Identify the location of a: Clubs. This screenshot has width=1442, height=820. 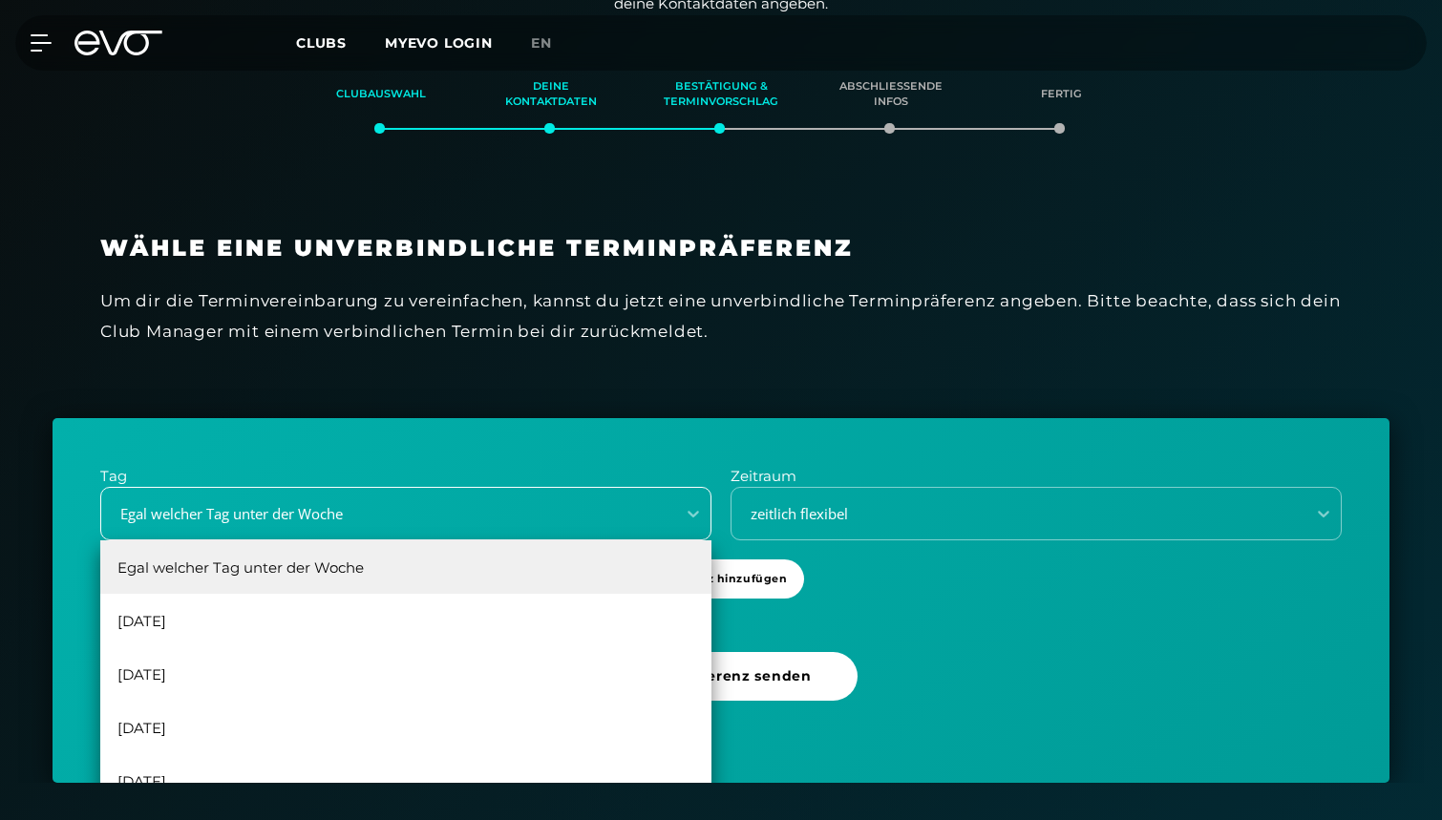
(340, 42).